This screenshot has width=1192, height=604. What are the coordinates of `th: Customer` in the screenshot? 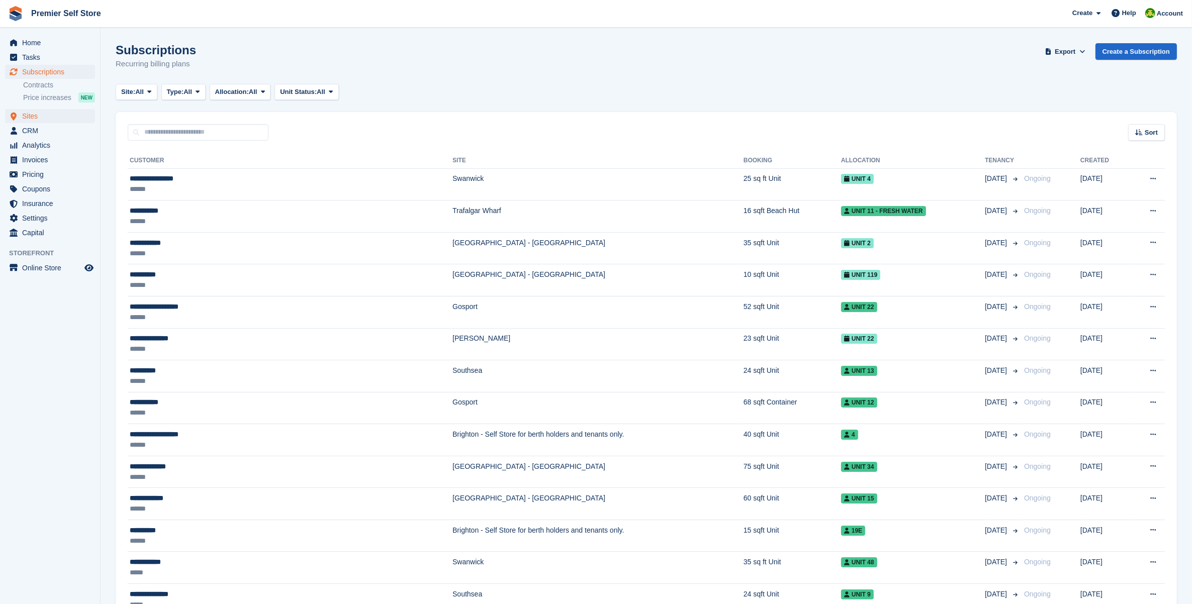 It's located at (290, 161).